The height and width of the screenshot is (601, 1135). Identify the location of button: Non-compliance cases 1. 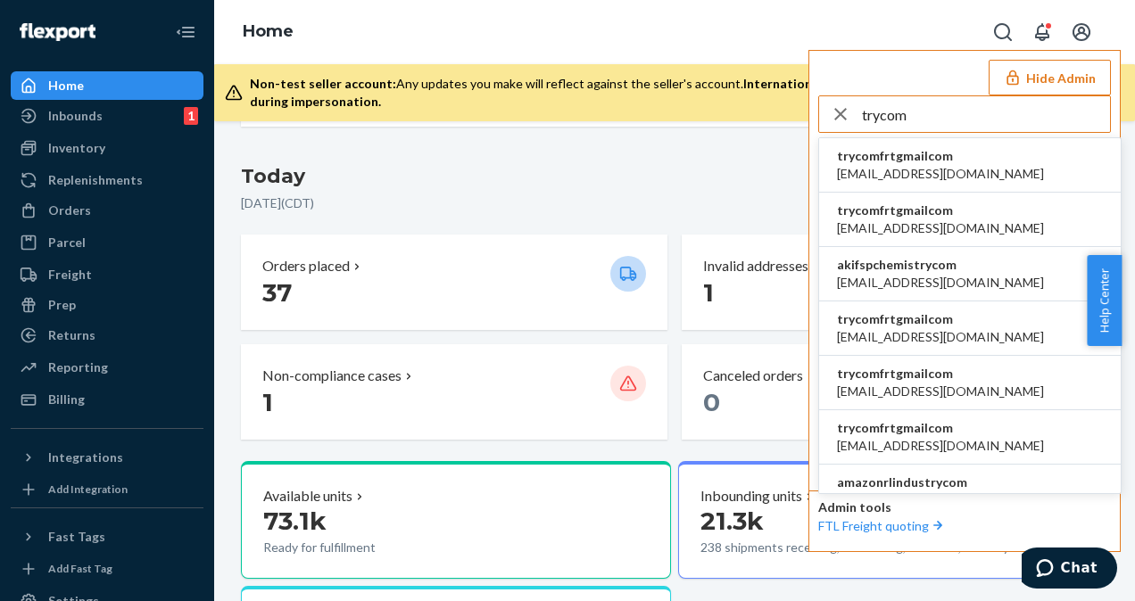
(454, 392).